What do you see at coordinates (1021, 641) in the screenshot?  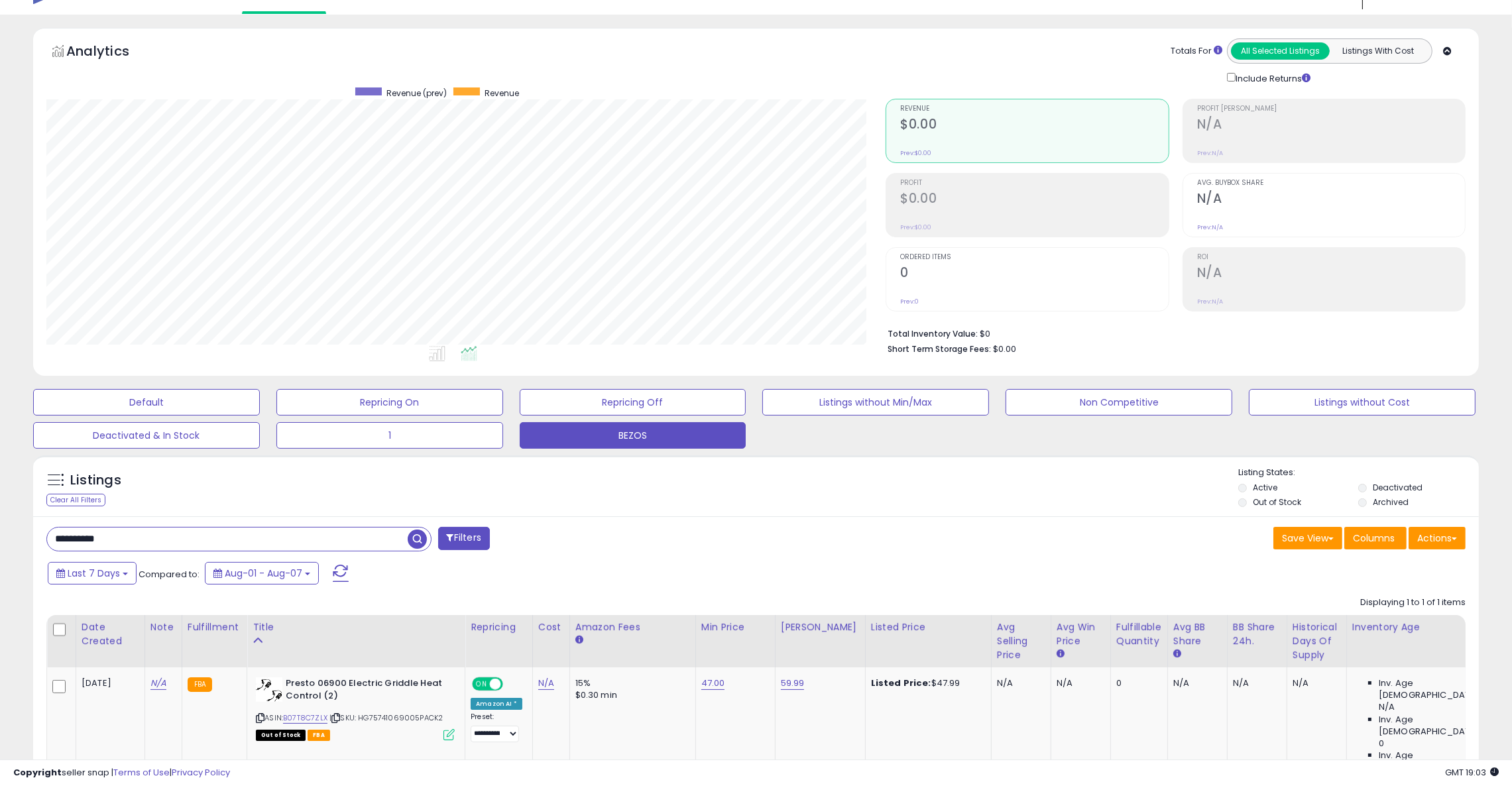 I see `div: Avg Selling Price` at bounding box center [1021, 641].